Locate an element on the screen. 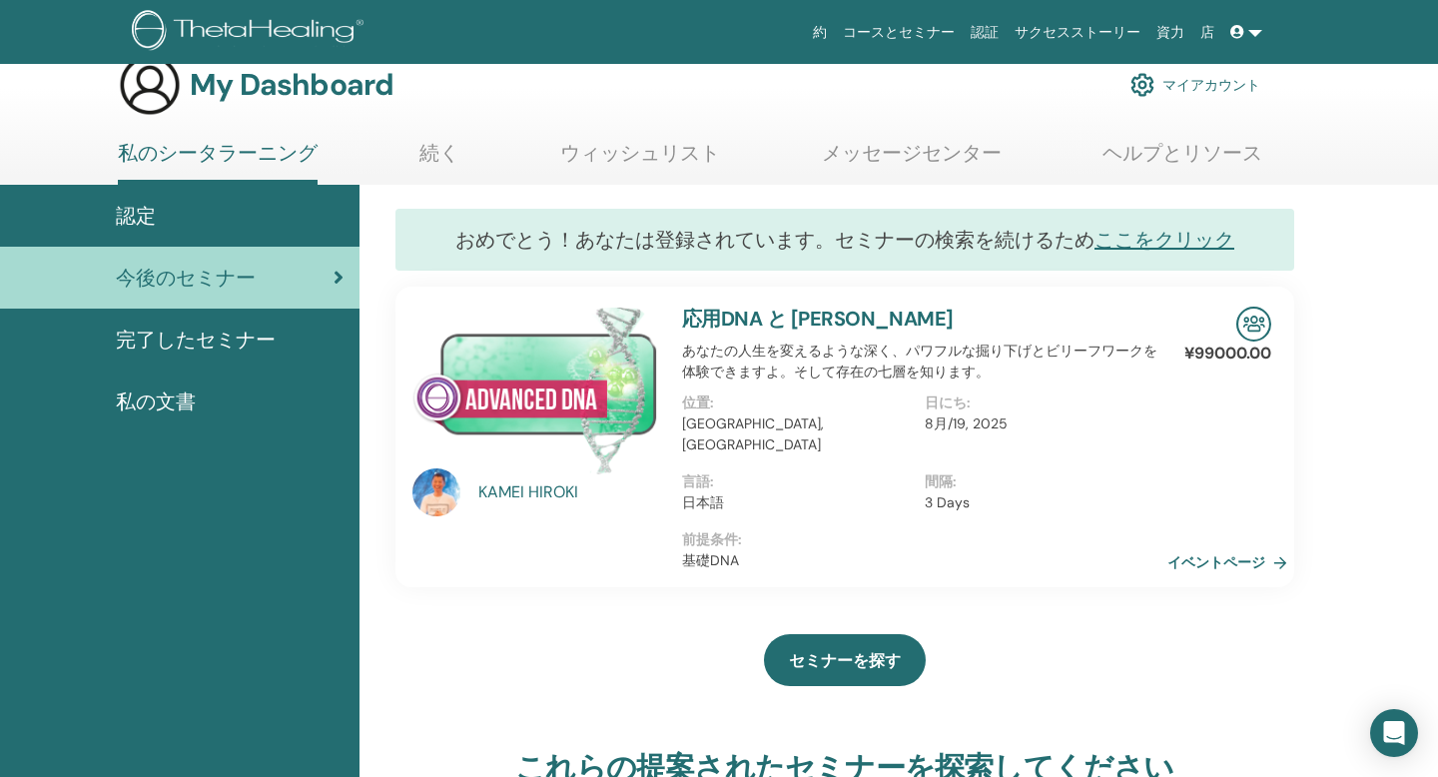 This screenshot has width=1438, height=777. a: KAMEI HIROKI is located at coordinates (570, 492).